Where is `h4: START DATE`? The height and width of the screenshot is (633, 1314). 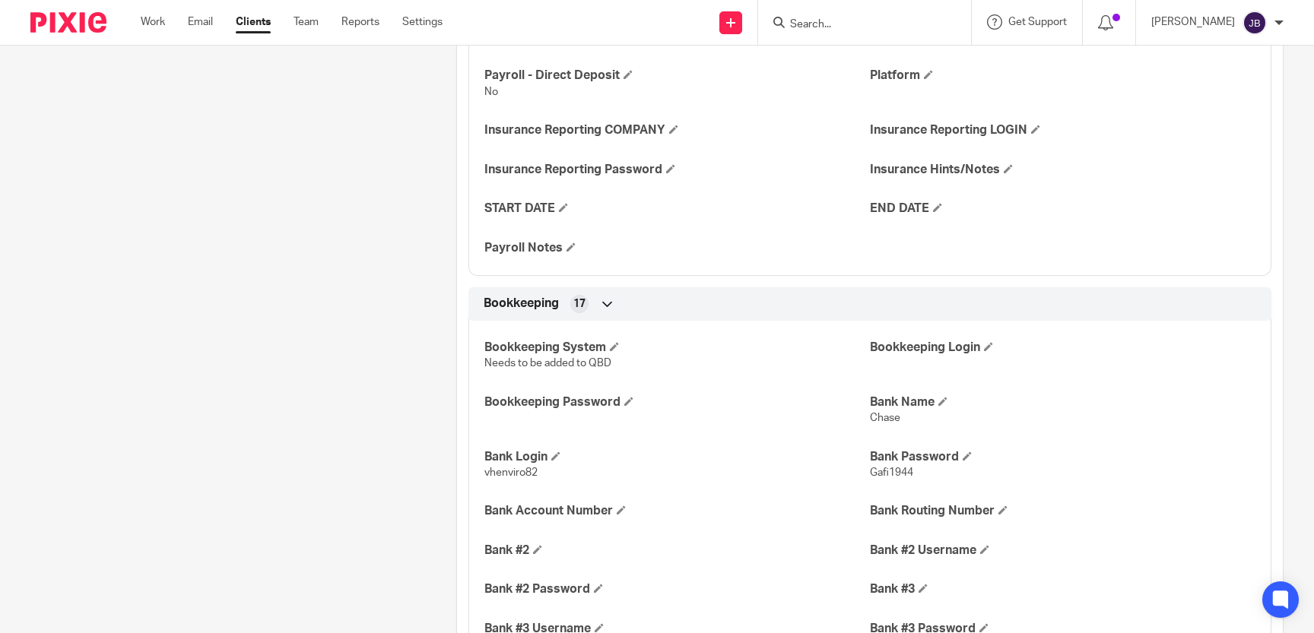
h4: START DATE is located at coordinates (677, 208).